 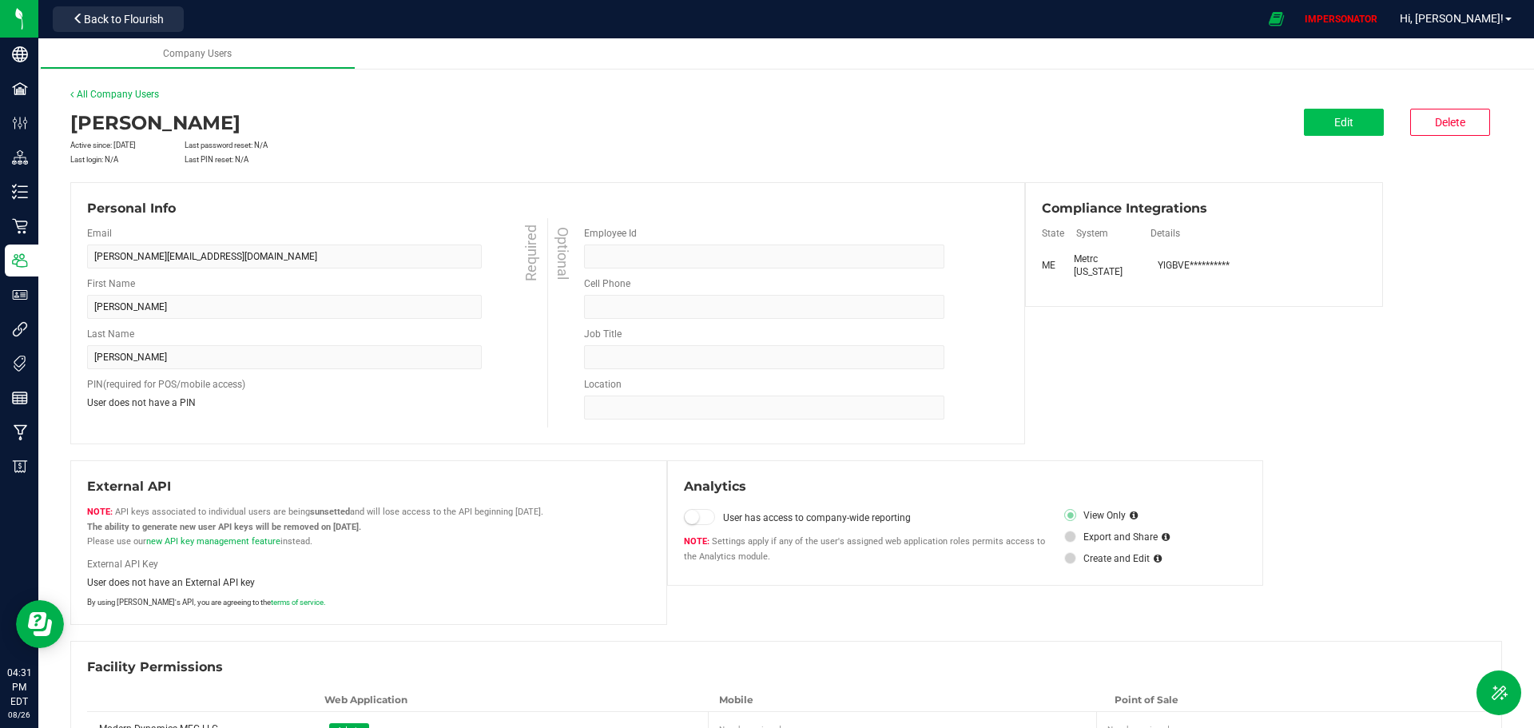 I want to click on p: 08/26, so click(x=19, y=714).